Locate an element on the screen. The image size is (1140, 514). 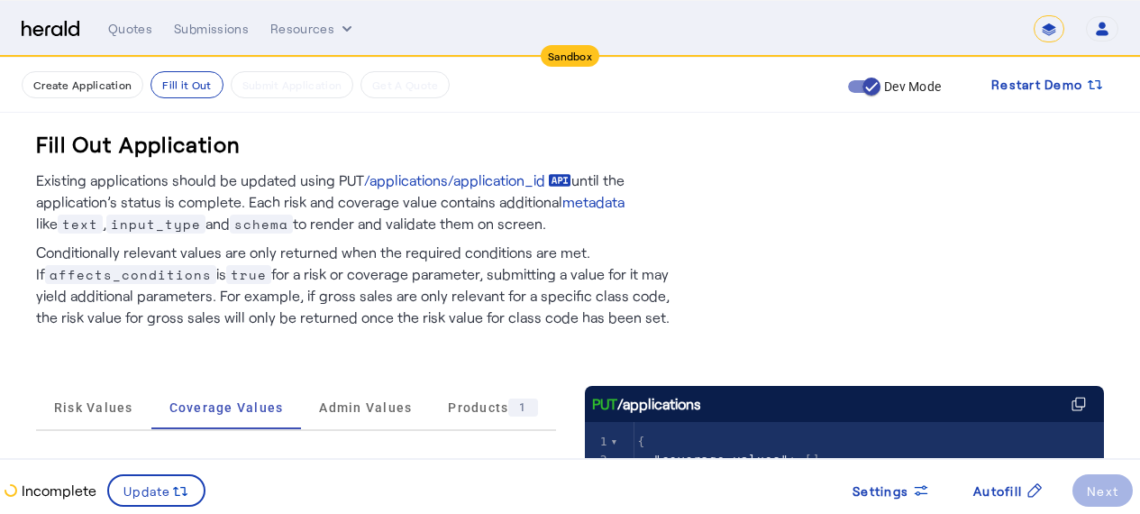
p: Incomplete is located at coordinates (57, 490).